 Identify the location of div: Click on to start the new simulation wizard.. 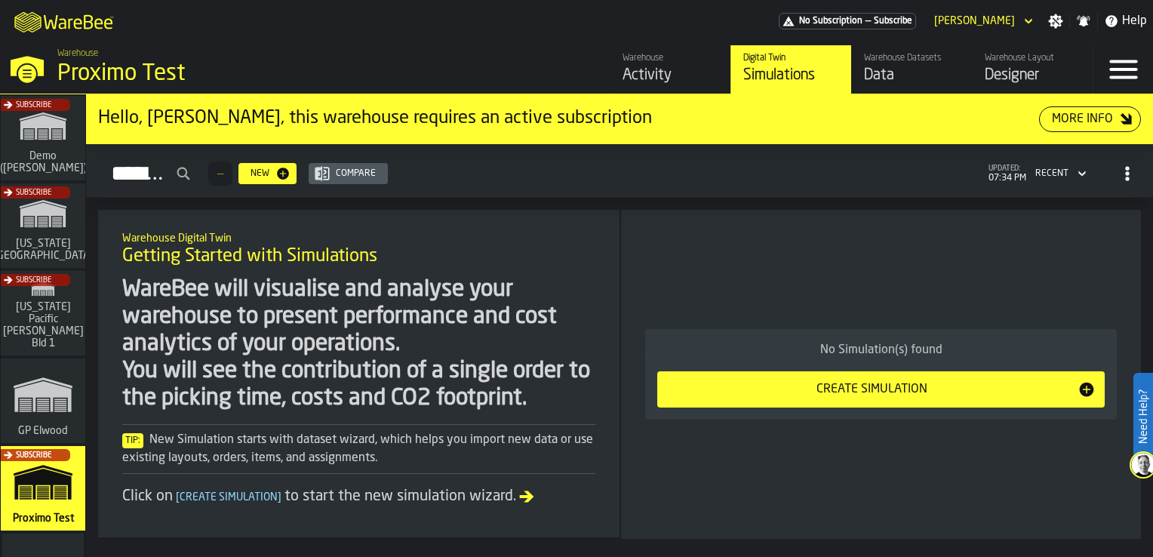
(358, 496).